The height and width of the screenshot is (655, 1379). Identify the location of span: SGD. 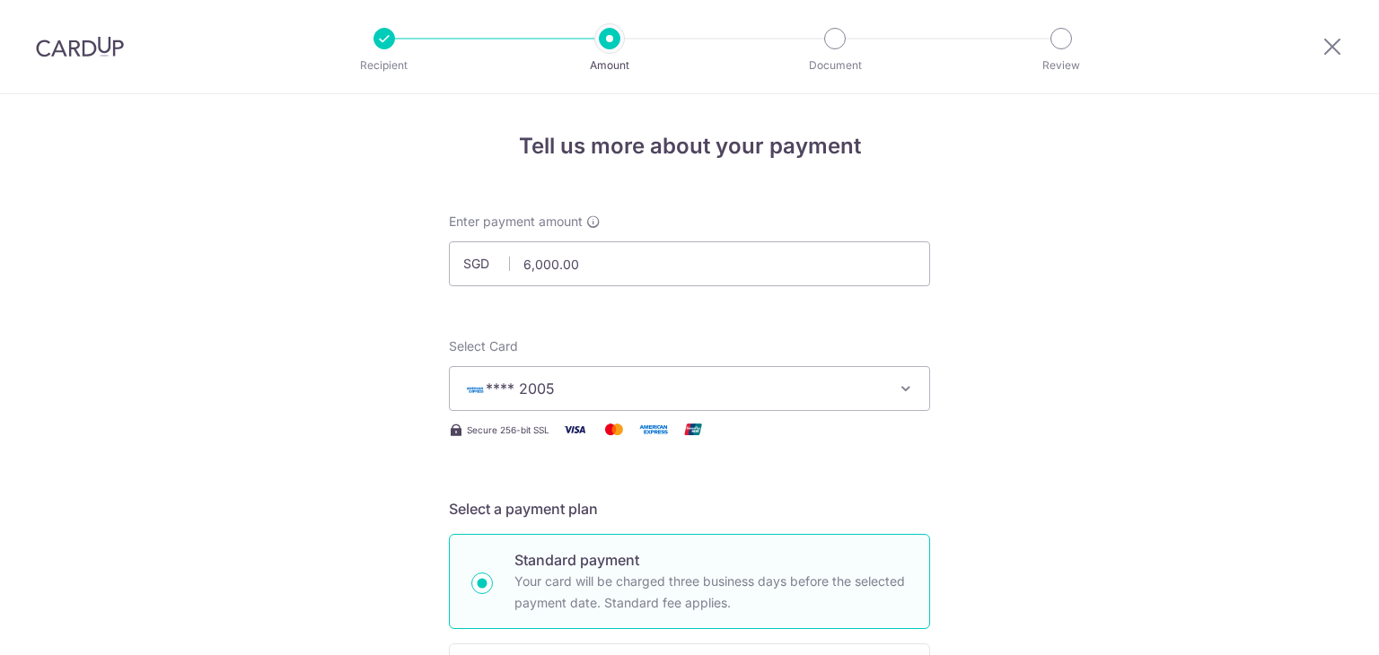
(487, 264).